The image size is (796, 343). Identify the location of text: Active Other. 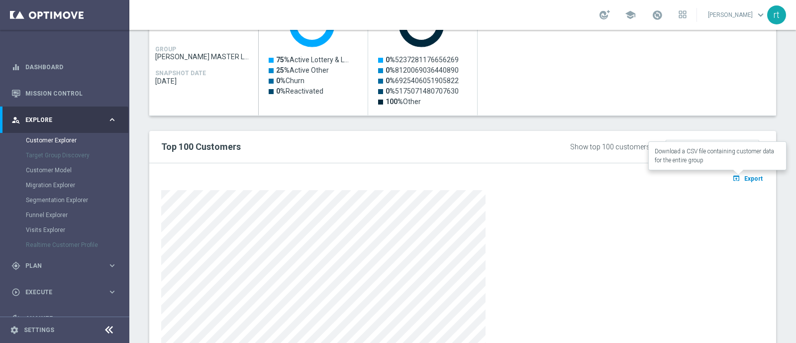
(303, 70).